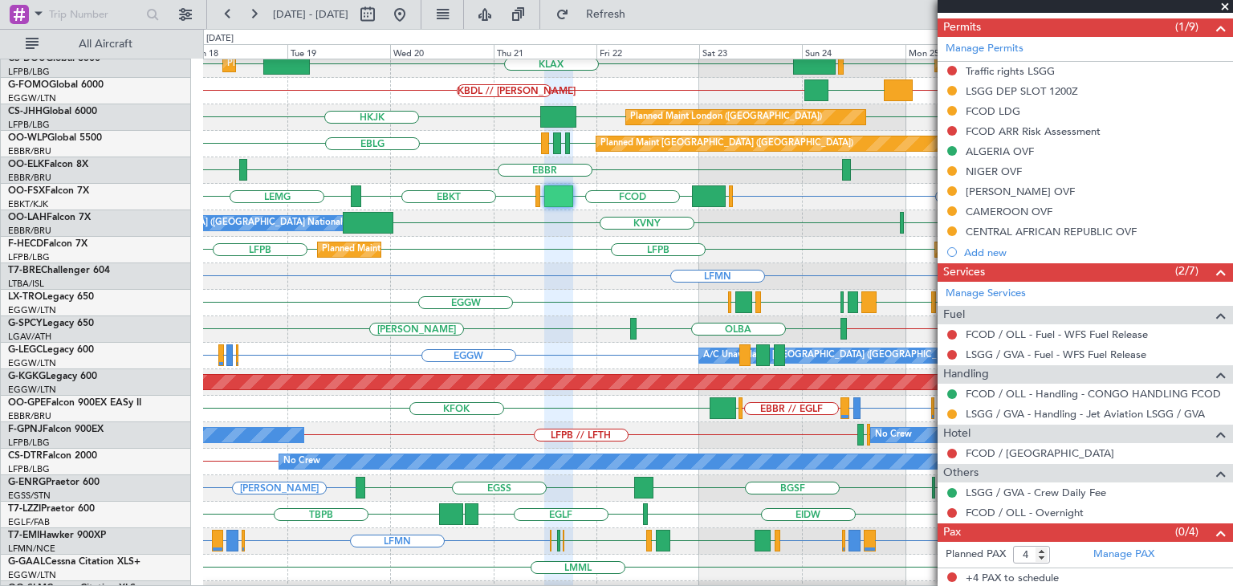 The image size is (1233, 586). What do you see at coordinates (975, 555) in the screenshot?
I see `label: Planned PAX` at bounding box center [975, 555].